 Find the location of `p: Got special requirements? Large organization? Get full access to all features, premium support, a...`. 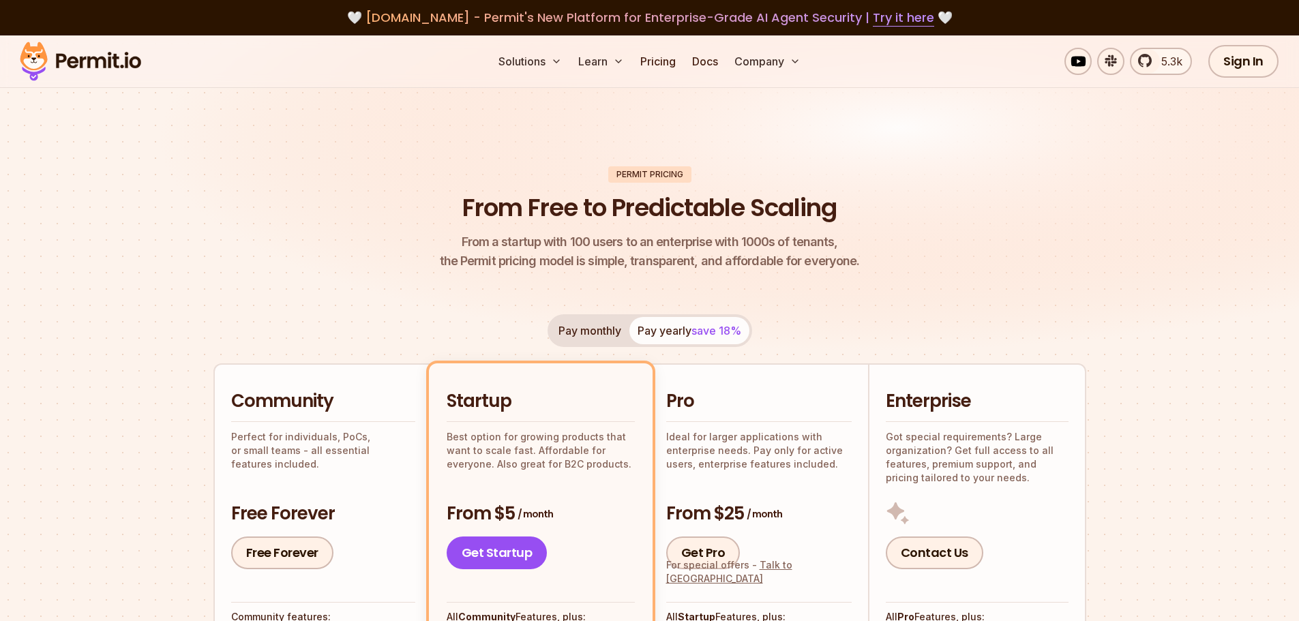

p: Got special requirements? Large organization? Get full access to all features, premium support, a... is located at coordinates (977, 458).